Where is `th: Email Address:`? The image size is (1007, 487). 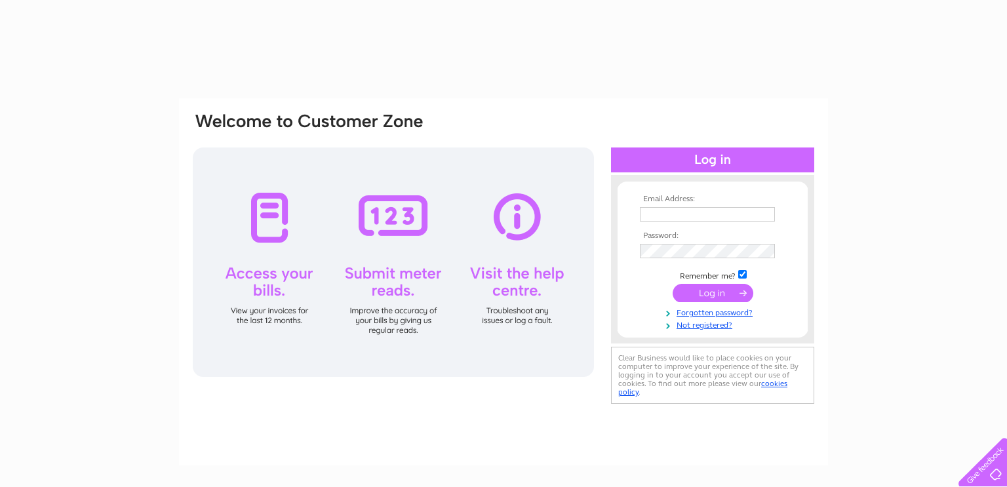
th: Email Address: is located at coordinates (712, 199).